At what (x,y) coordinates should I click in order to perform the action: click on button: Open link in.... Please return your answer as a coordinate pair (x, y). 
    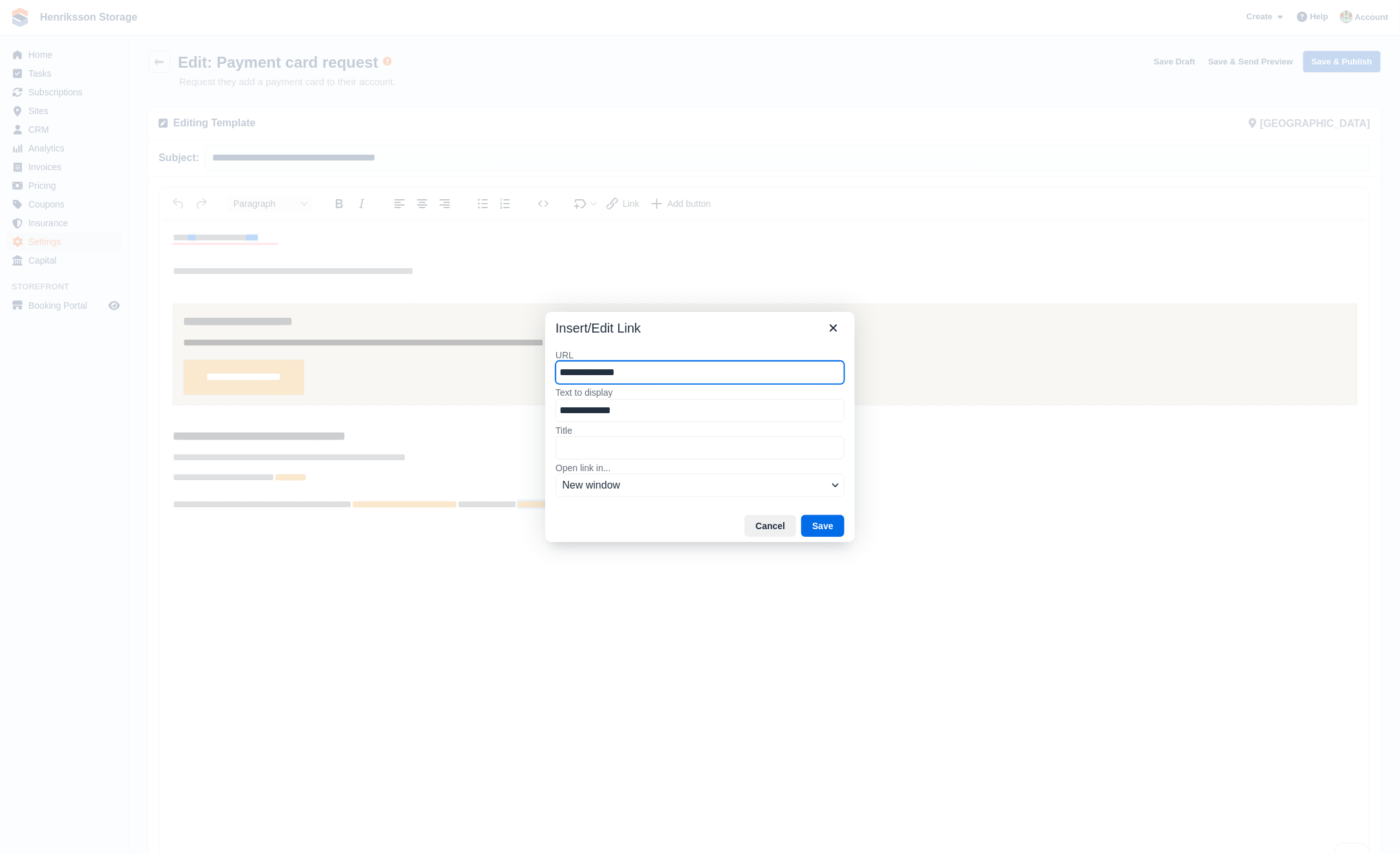
    Looking at the image, I should click on (700, 485).